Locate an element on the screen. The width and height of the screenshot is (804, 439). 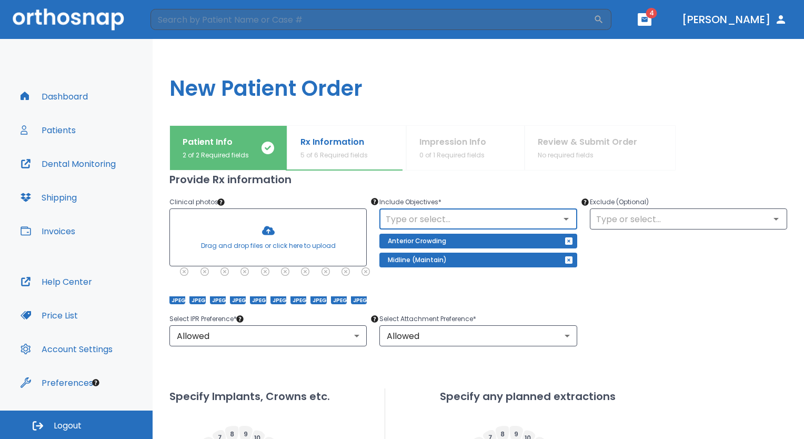
button: Dental Monitoring is located at coordinates (68, 164).